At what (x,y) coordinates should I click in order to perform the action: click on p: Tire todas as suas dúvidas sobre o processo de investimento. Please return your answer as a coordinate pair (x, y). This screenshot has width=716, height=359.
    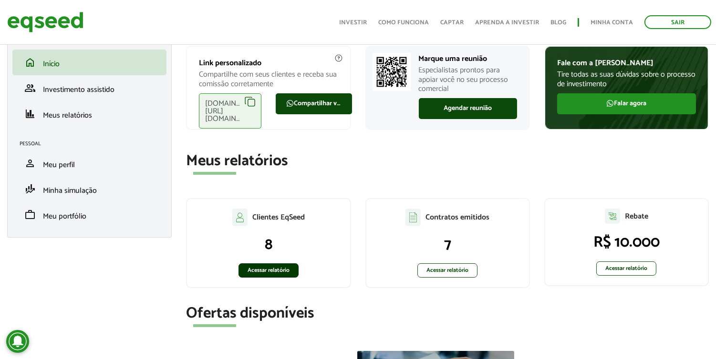
    Looking at the image, I should click on (626, 79).